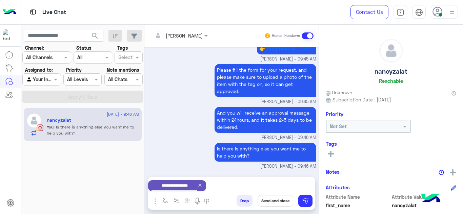 The width and height of the screenshot is (463, 214). What do you see at coordinates (187, 201) in the screenshot?
I see `img: create order` at bounding box center [187, 201].